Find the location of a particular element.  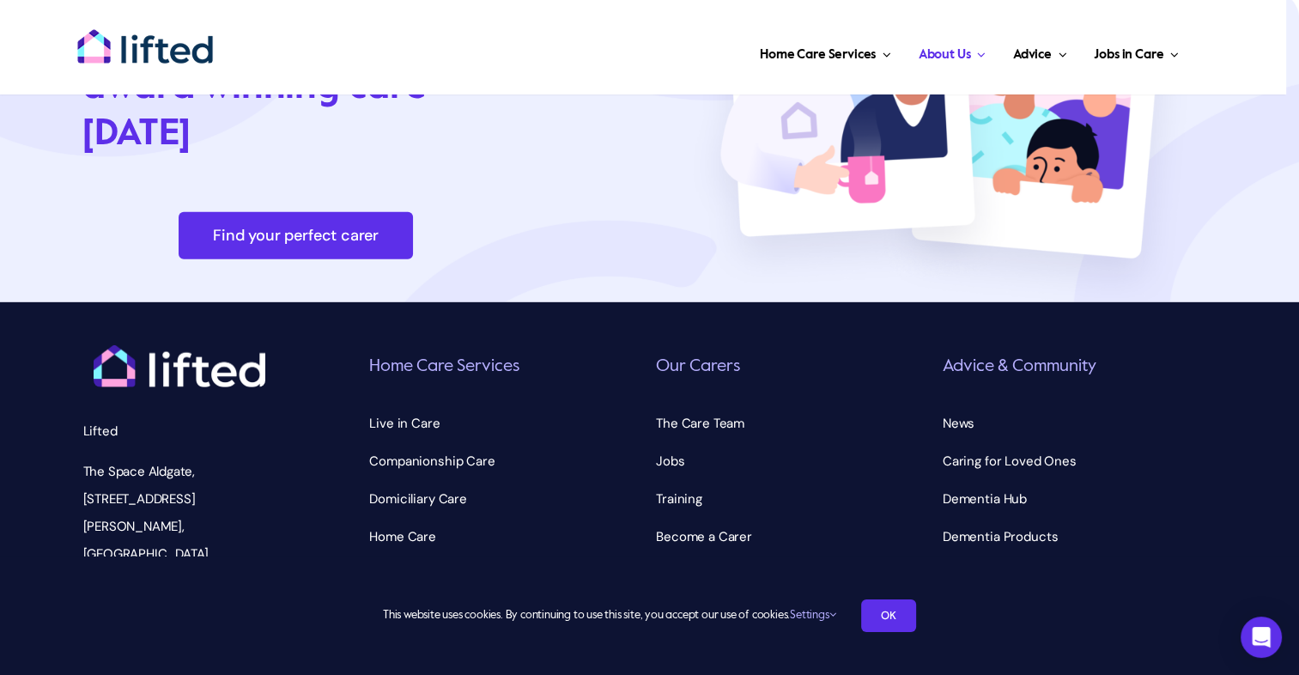

a: About Us is located at coordinates (952, 52).